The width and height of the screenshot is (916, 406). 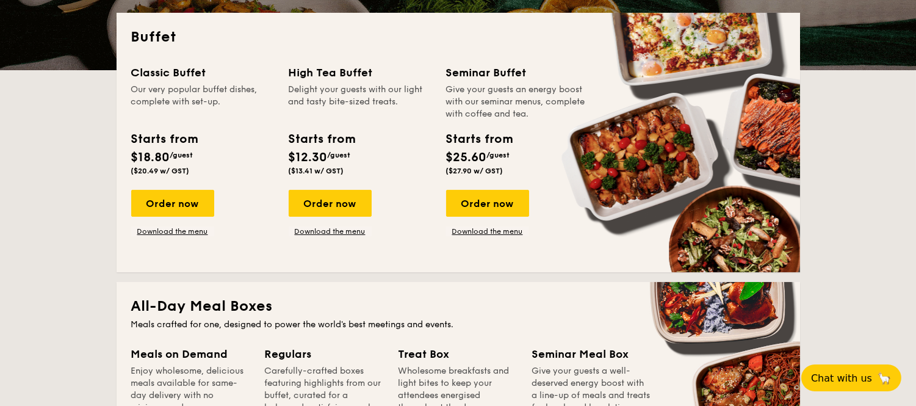 What do you see at coordinates (360, 102) in the screenshot?
I see `div: Delight your guests with our light and tasty bite-sized treats.` at bounding box center [360, 102].